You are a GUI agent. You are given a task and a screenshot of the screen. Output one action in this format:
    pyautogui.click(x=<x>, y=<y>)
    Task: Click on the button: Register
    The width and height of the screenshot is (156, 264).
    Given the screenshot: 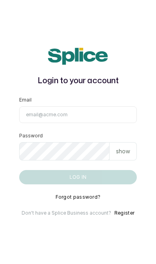 What is the action you would take?
    pyautogui.click(x=124, y=213)
    